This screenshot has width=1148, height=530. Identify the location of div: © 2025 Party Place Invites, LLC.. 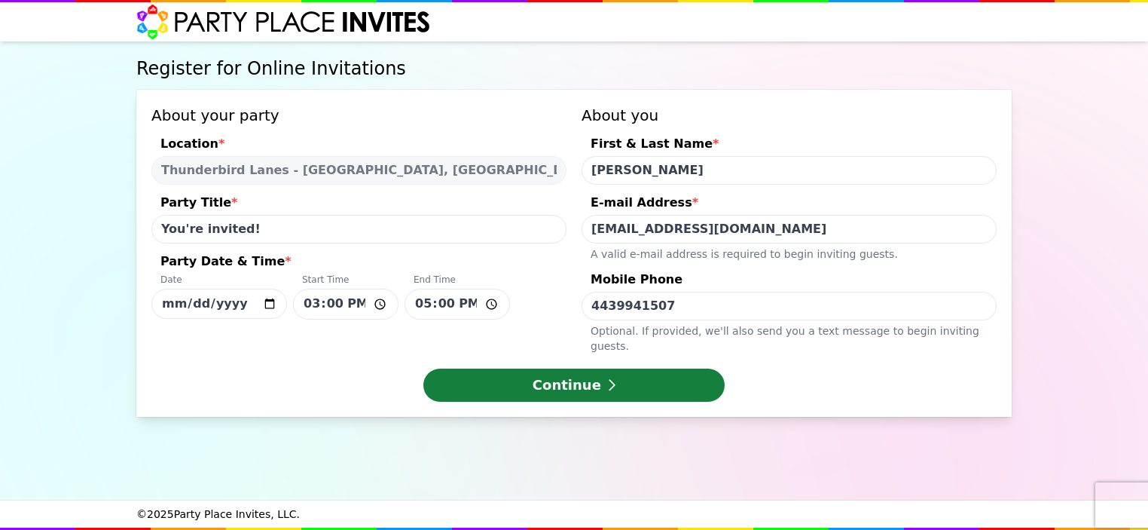
(574, 514).